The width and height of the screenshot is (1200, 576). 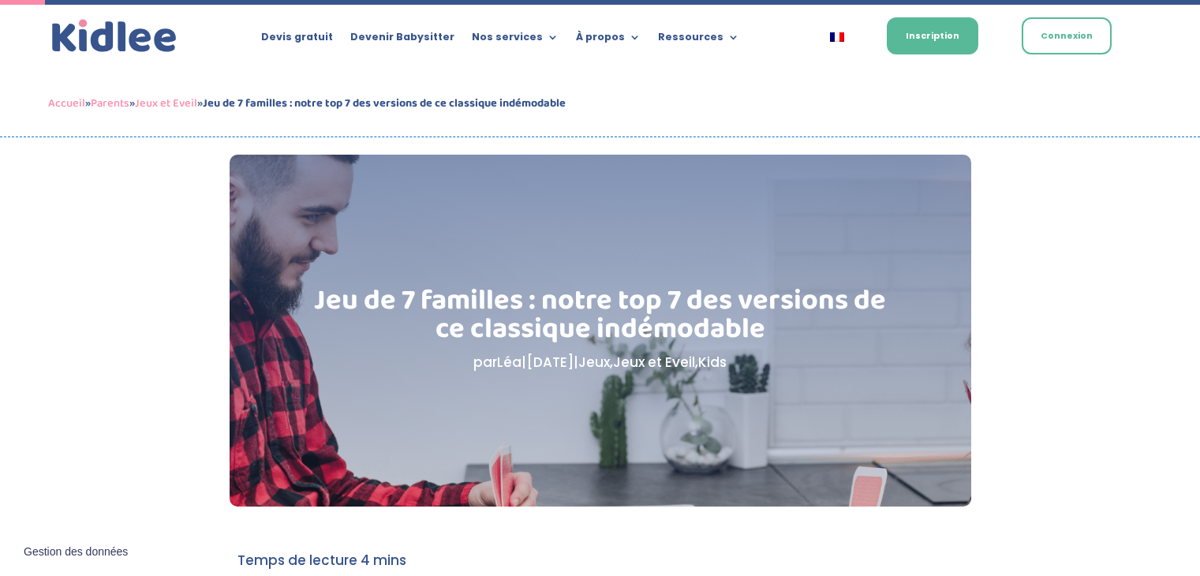 I want to click on h1: Jeu de 7 familles : notre top 7 des versions de ce classique indémodable, so click(x=600, y=319).